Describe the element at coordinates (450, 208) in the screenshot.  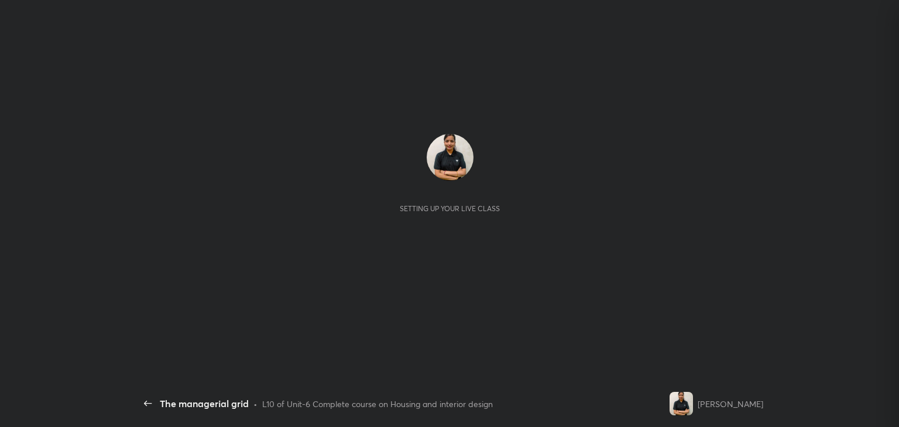
I see `div: Setting up your live class` at that location.